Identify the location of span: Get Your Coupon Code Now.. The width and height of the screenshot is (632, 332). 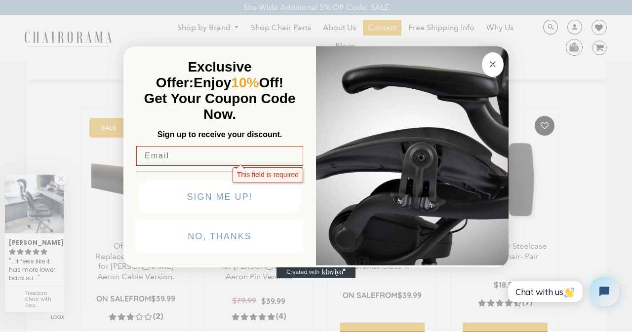
(220, 106).